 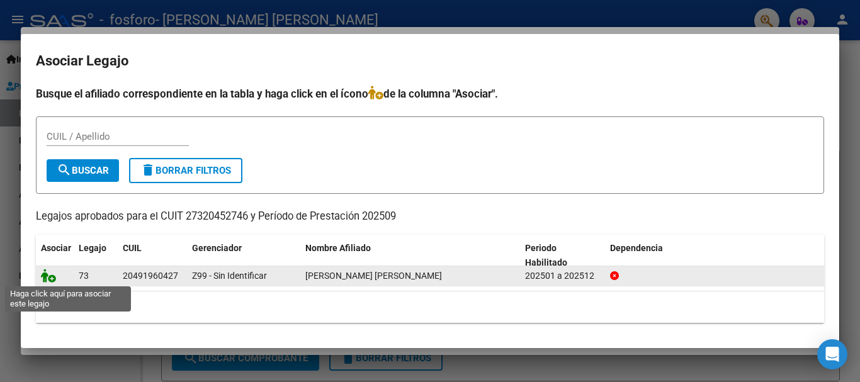 What do you see at coordinates (410, 256) in the screenshot?
I see `datatable-header-cell: Nombre Afiliado` at bounding box center [410, 256].